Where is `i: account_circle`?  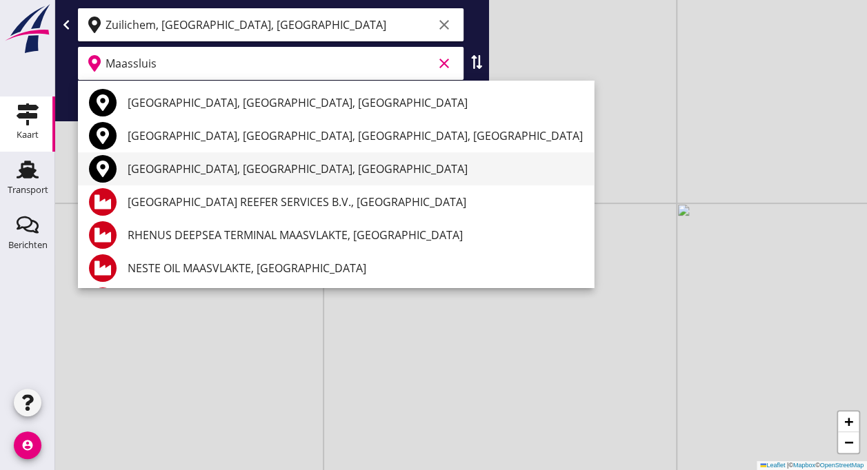 i: account_circle is located at coordinates (28, 446).